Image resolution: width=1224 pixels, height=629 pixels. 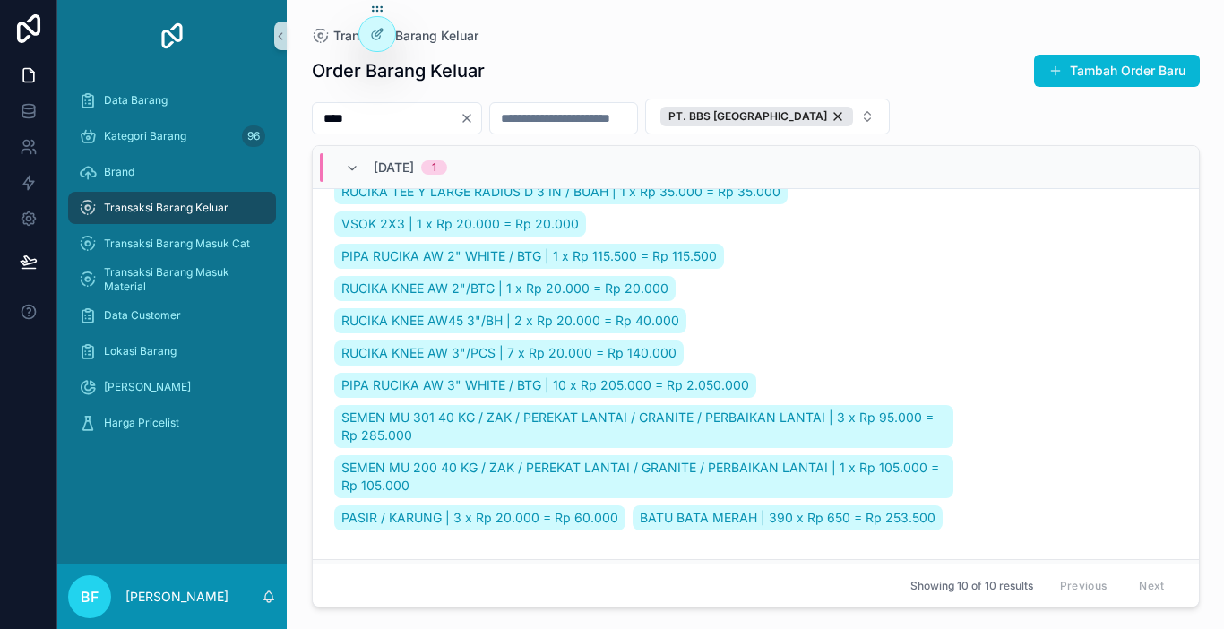 What do you see at coordinates (135, 100) in the screenshot?
I see `span: Data Barang` at bounding box center [135, 100].